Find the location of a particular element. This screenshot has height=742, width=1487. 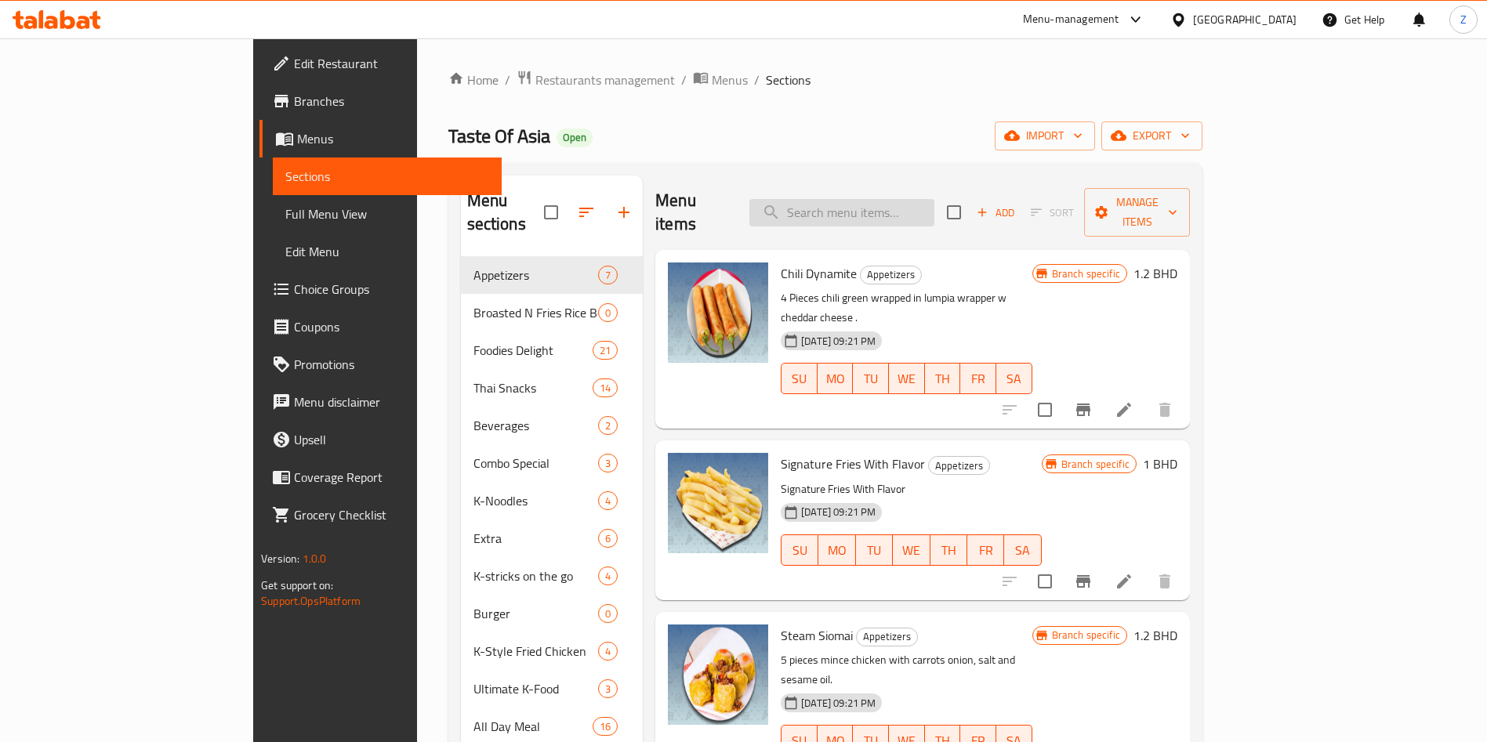

span: Sort sections is located at coordinates (586, 212).